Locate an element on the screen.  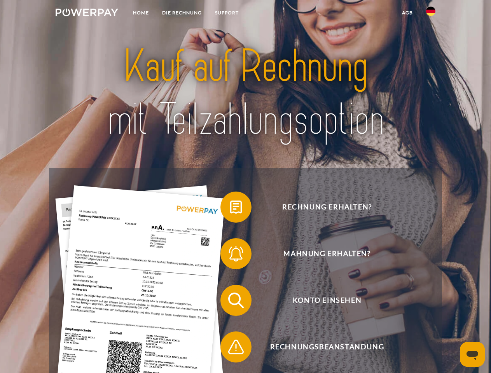
span: Rechnung erhalten? is located at coordinates (327, 207).